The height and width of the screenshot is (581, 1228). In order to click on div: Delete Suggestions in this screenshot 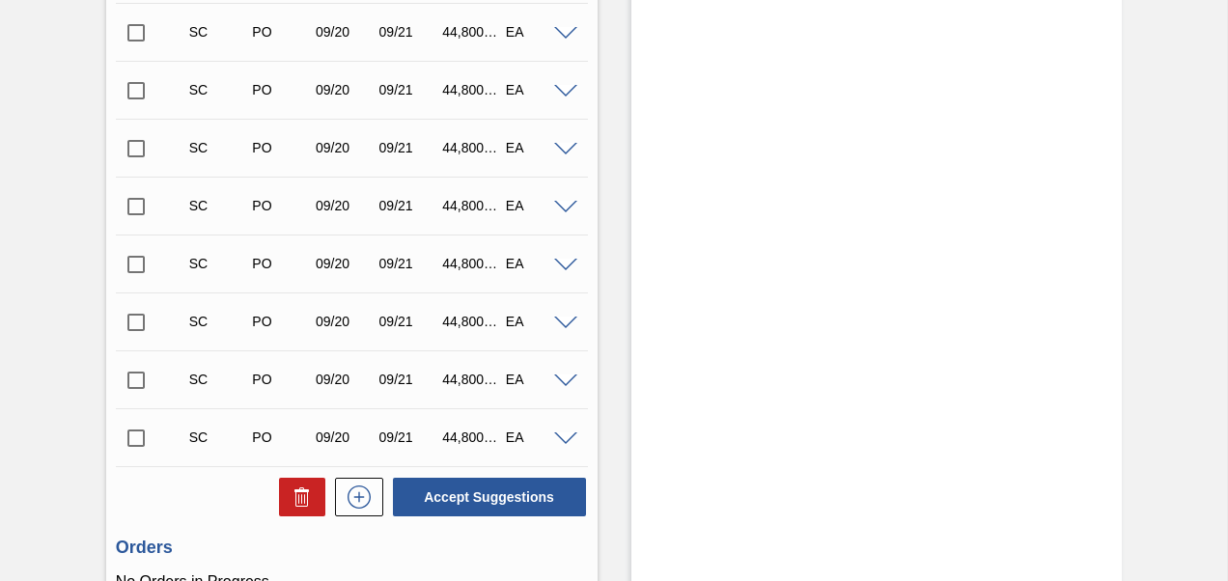, I will do `click(297, 497)`.